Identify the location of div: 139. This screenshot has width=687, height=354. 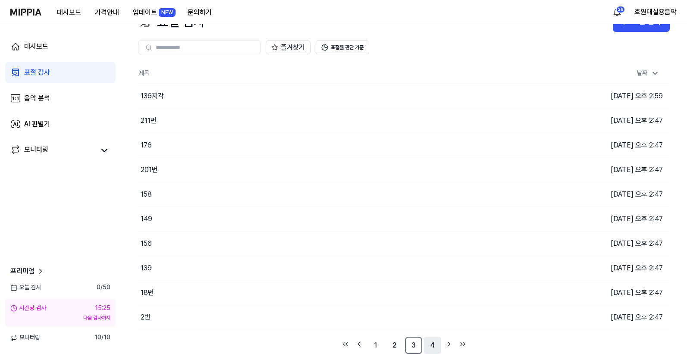
(146, 268).